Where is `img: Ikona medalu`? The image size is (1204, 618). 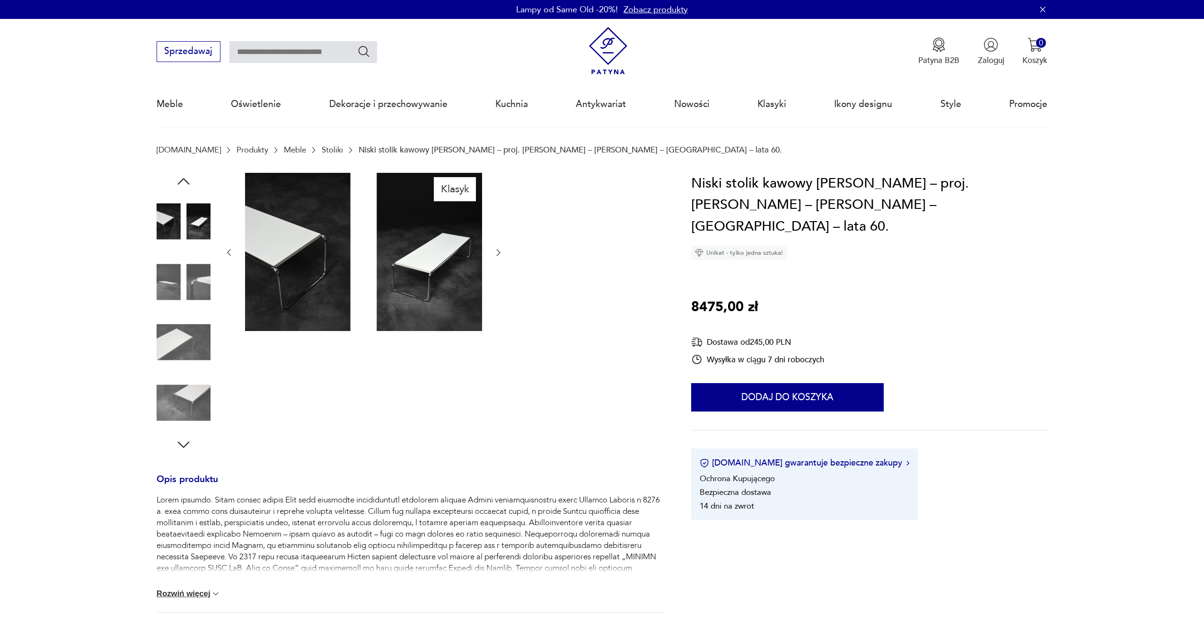 img: Ikona medalu is located at coordinates (939, 44).